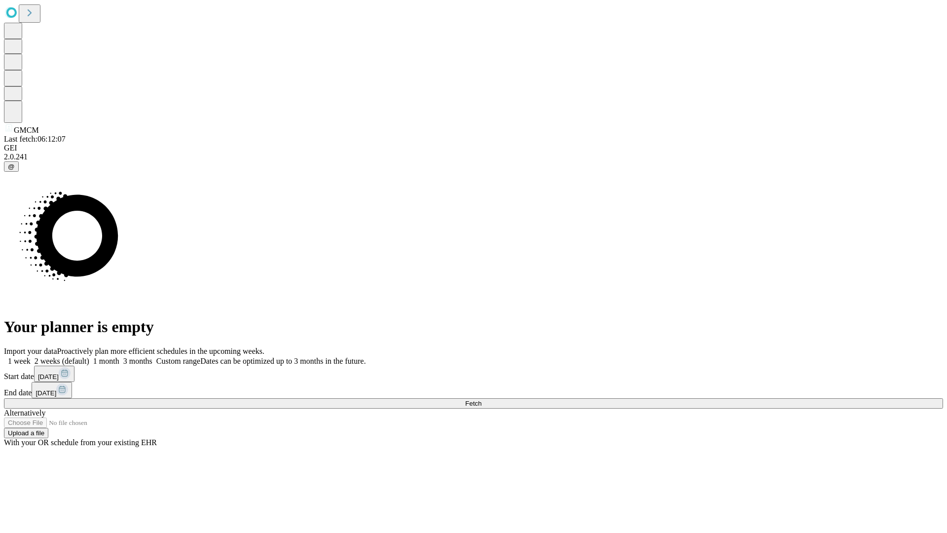  Describe the element at coordinates (31, 351) in the screenshot. I see `span: Import your data` at that location.